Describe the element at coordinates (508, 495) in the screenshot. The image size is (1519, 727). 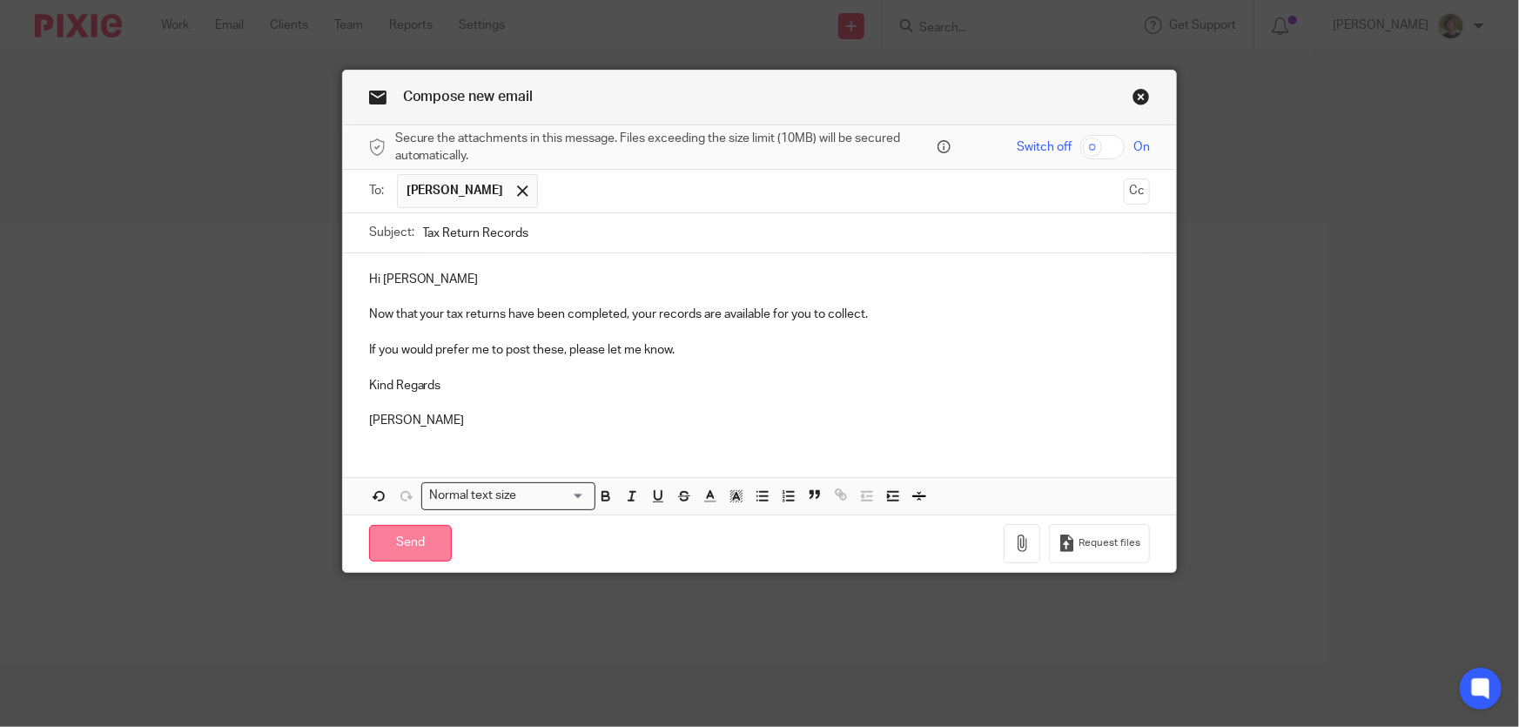
I see `div: Search for option` at that location.